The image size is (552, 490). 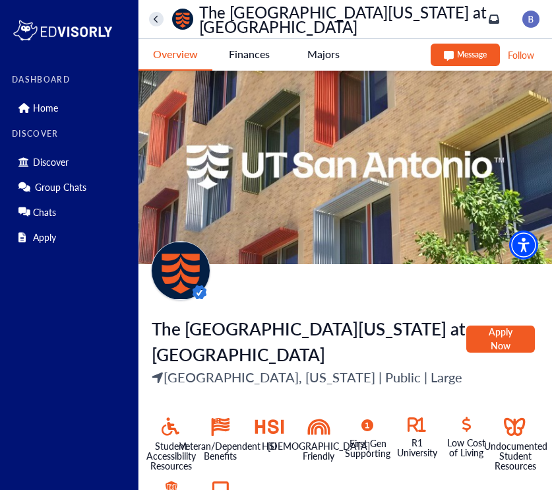 What do you see at coordinates (71, 212) in the screenshot?
I see `div: Chats` at bounding box center [71, 212].